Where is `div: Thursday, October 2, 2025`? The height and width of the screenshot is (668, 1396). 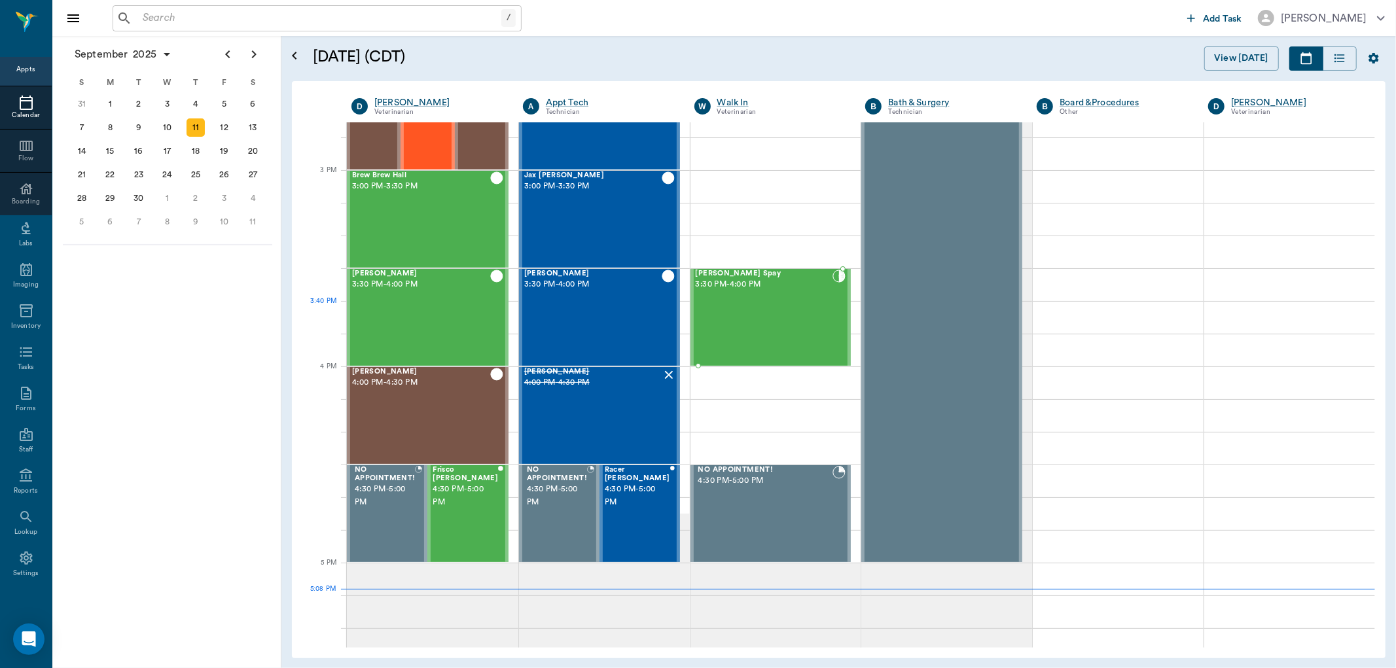 div: Thursday, October 2, 2025 is located at coordinates (196, 198).